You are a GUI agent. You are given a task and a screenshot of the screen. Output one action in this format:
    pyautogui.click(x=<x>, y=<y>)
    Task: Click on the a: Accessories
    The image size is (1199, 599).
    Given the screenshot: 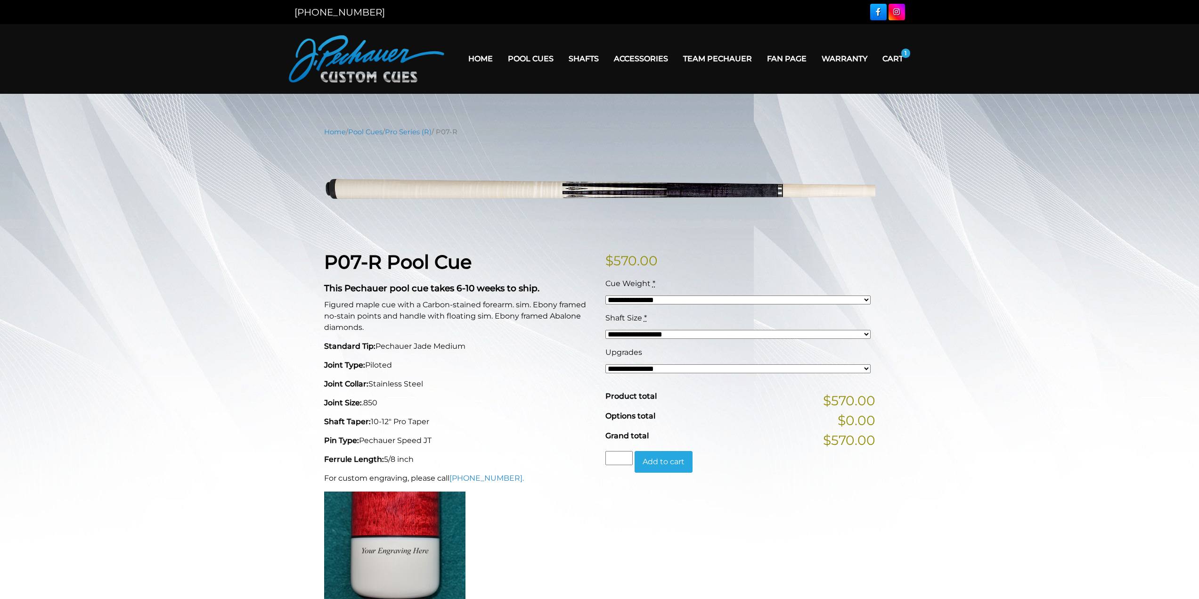 What is the action you would take?
    pyautogui.click(x=640, y=58)
    